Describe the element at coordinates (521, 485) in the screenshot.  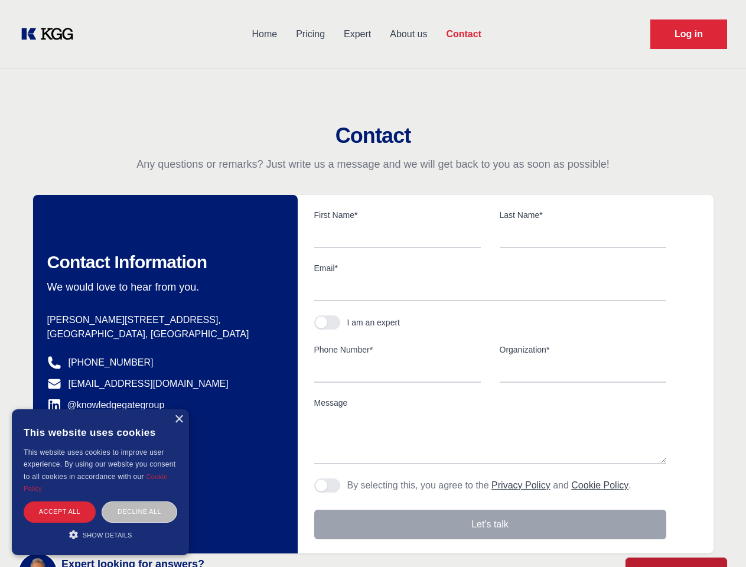
I see `a: Privacy Policy` at that location.